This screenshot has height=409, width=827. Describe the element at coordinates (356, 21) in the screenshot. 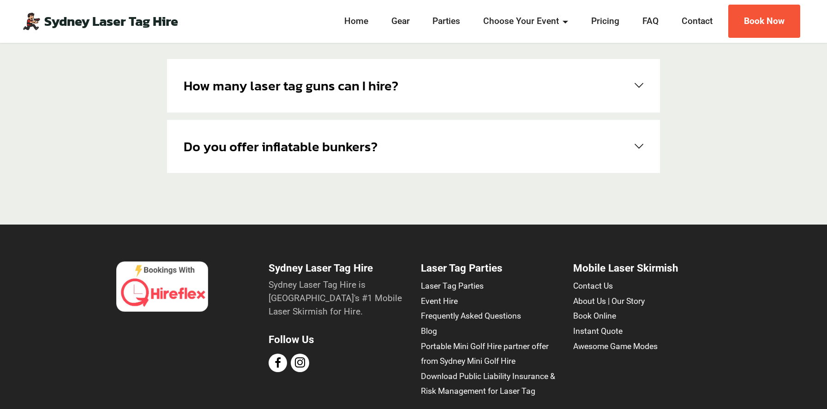

I see `a: Home` at that location.